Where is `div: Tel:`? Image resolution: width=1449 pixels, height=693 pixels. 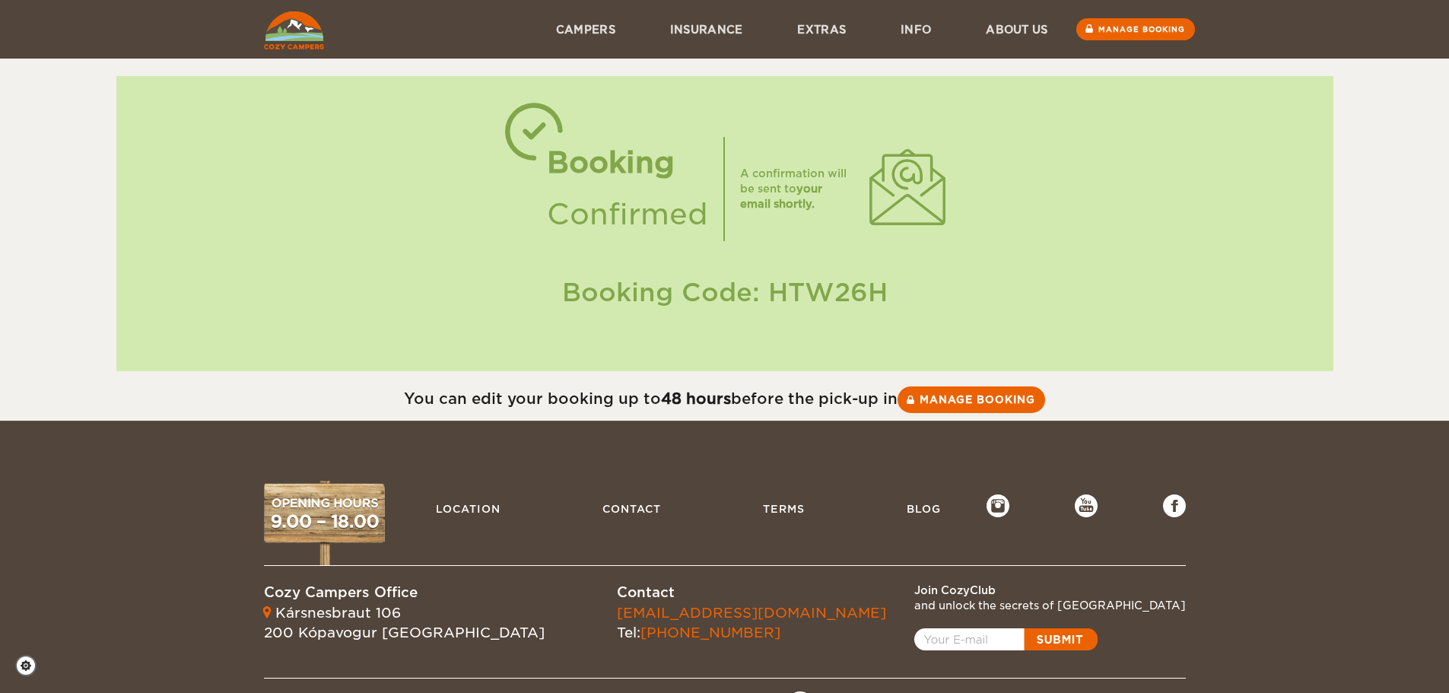 div: Tel: is located at coordinates (751, 622).